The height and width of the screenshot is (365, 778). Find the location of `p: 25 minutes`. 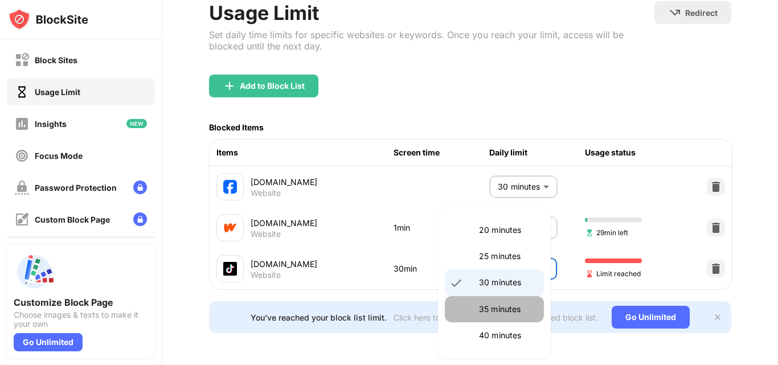

p: 25 minutes is located at coordinates (508, 256).